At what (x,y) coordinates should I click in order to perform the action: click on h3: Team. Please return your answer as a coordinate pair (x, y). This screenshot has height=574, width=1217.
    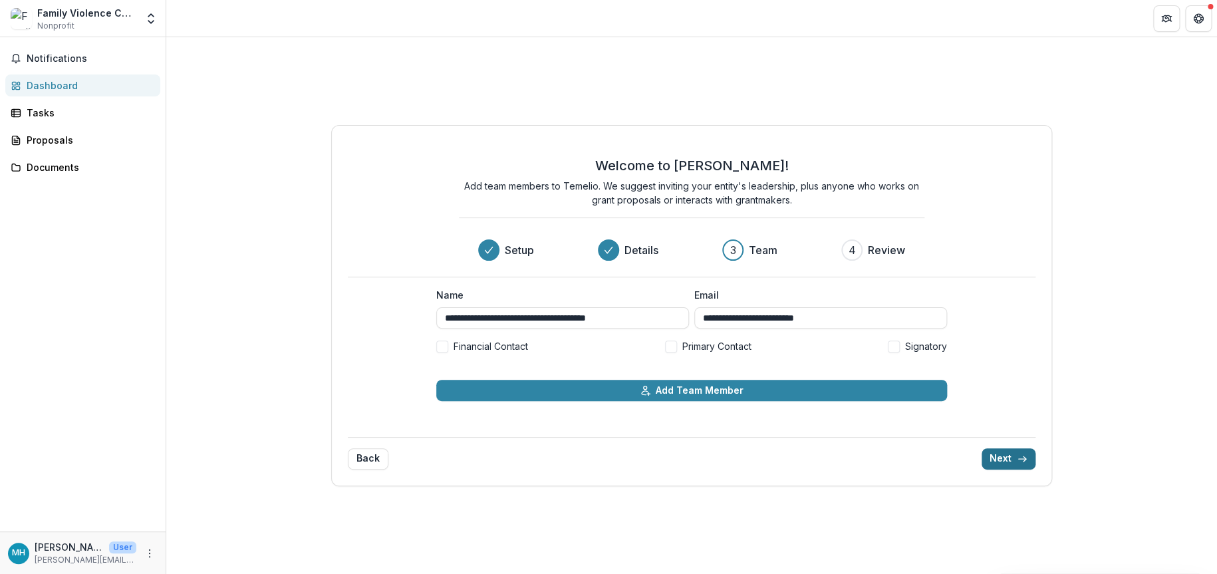
    Looking at the image, I should click on (763, 250).